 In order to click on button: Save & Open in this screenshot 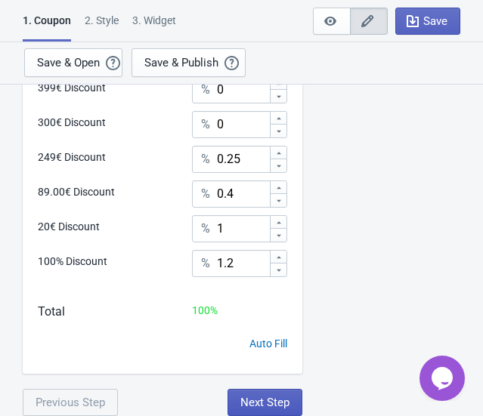, I will do `click(73, 63)`.